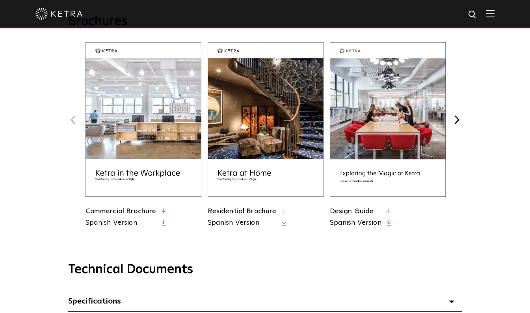  What do you see at coordinates (73, 120) in the screenshot?
I see `button: Previous` at bounding box center [73, 120].